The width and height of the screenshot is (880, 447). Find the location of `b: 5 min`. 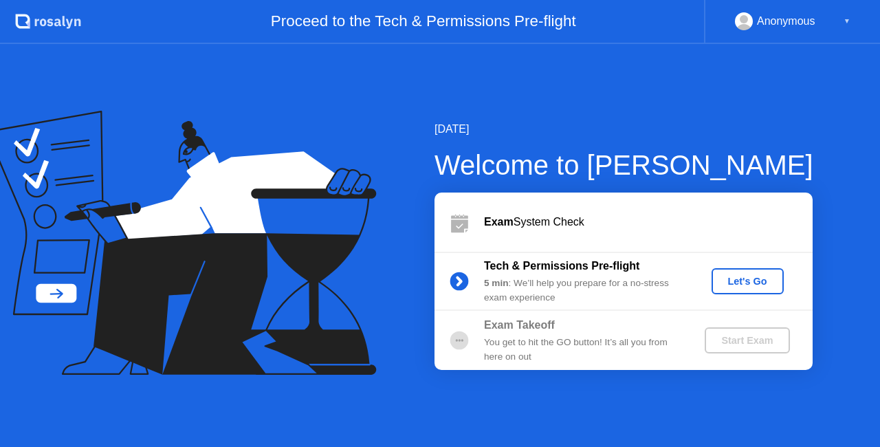

b: 5 min is located at coordinates (496, 283).